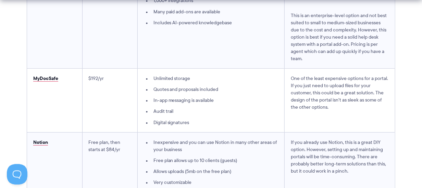  Describe the element at coordinates (339, 37) in the screenshot. I see `p: This is an enterprise-level option and not best suited to small to medium-sized businesses due to...` at that location.